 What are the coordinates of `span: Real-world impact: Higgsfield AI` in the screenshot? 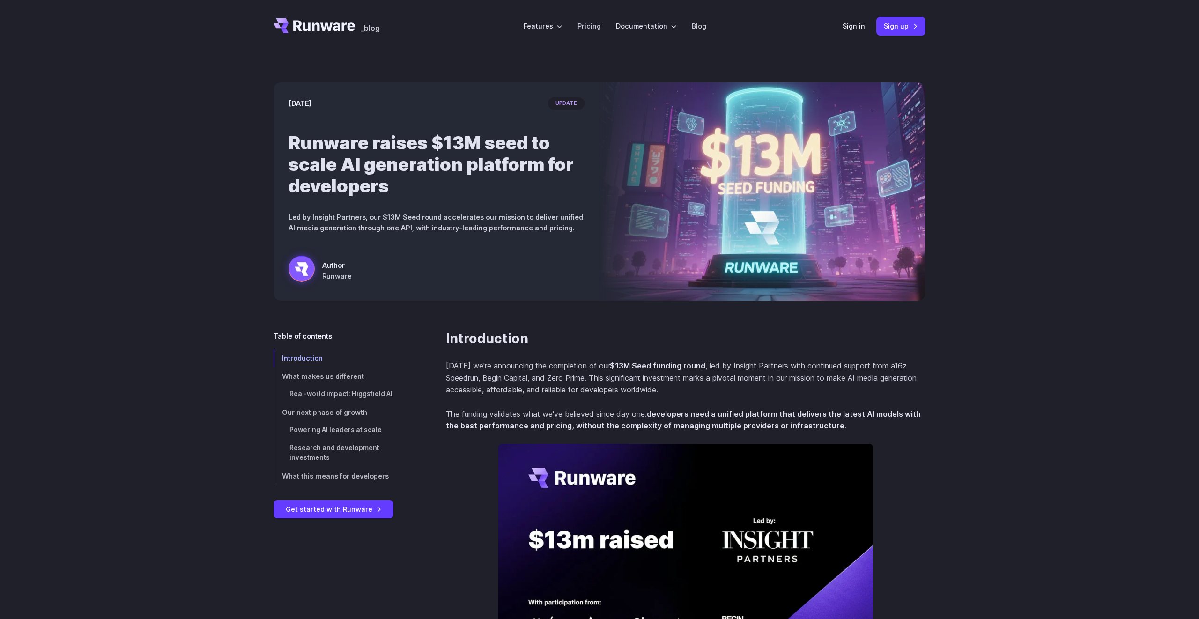 It's located at (341, 394).